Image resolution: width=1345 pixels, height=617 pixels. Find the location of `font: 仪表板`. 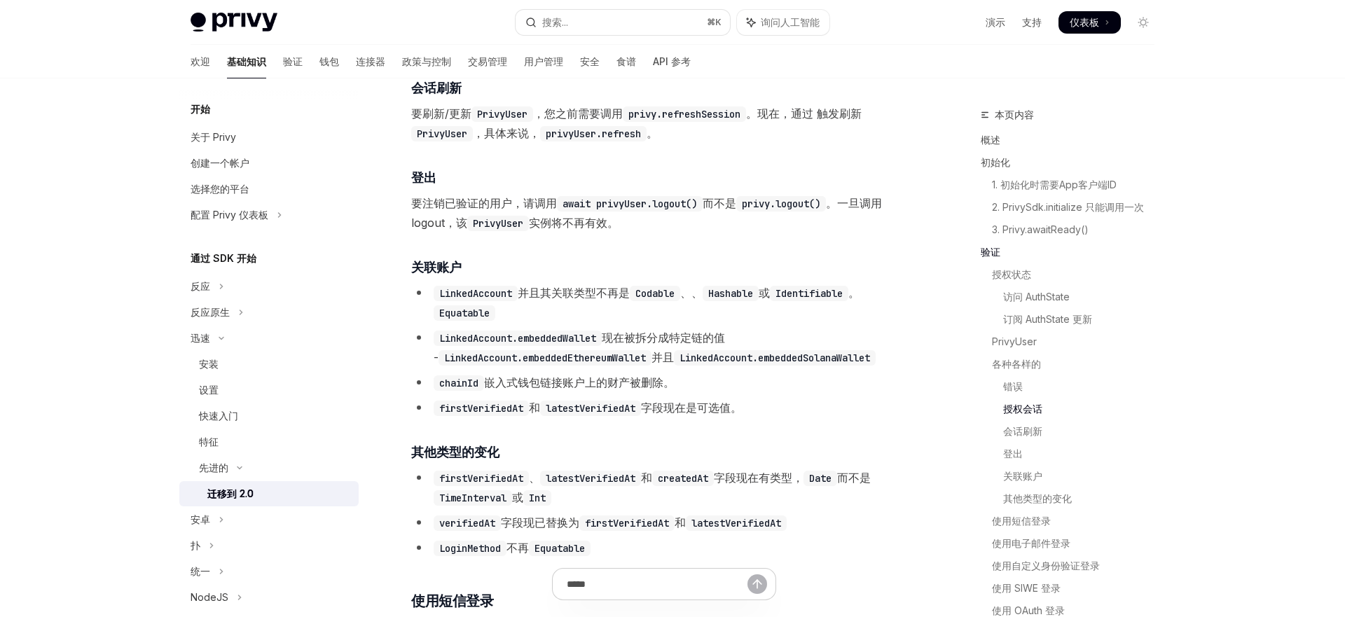

font: 仪表板 is located at coordinates (1084, 22).